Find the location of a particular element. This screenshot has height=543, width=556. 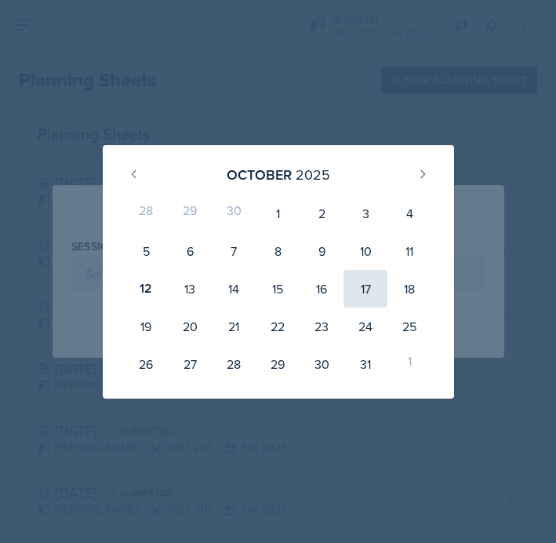

div: 8 is located at coordinates (278, 251).